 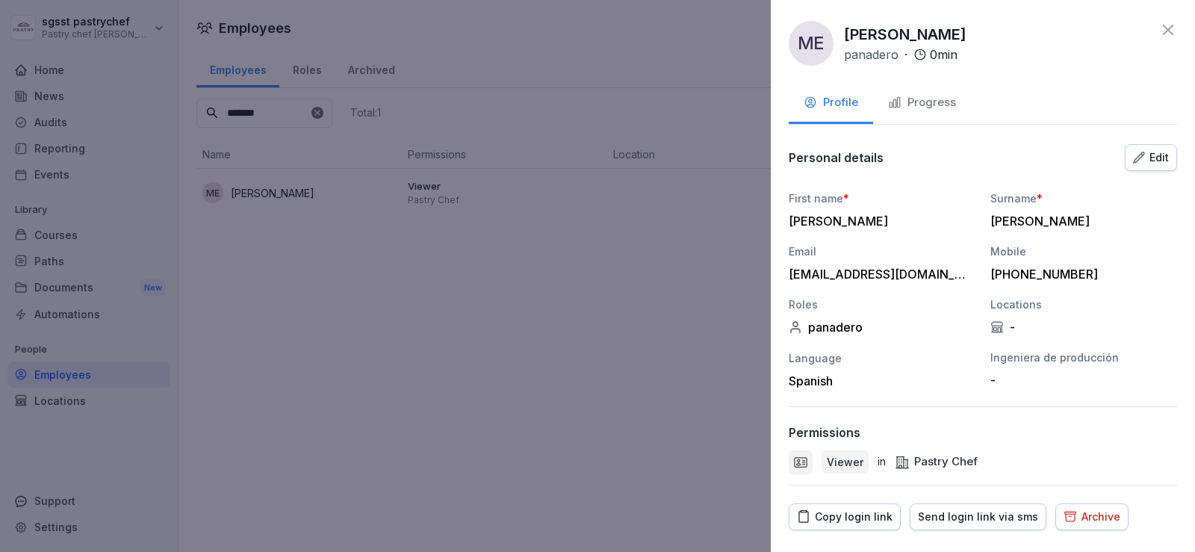 I want to click on div: Roles, so click(x=882, y=304).